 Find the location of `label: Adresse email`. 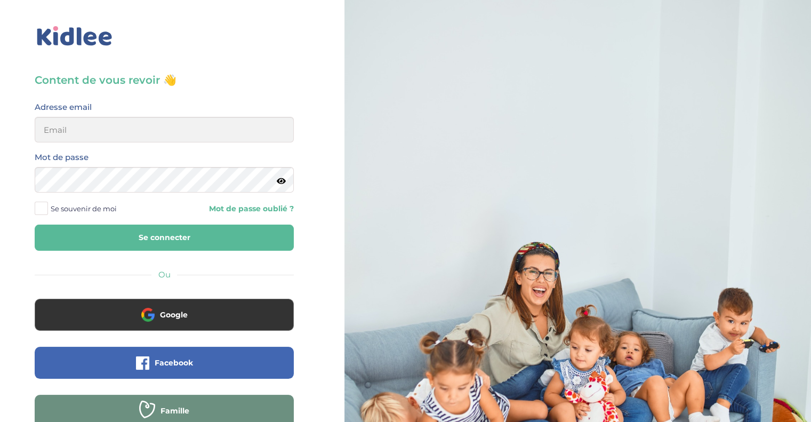

label: Adresse email is located at coordinates (63, 107).